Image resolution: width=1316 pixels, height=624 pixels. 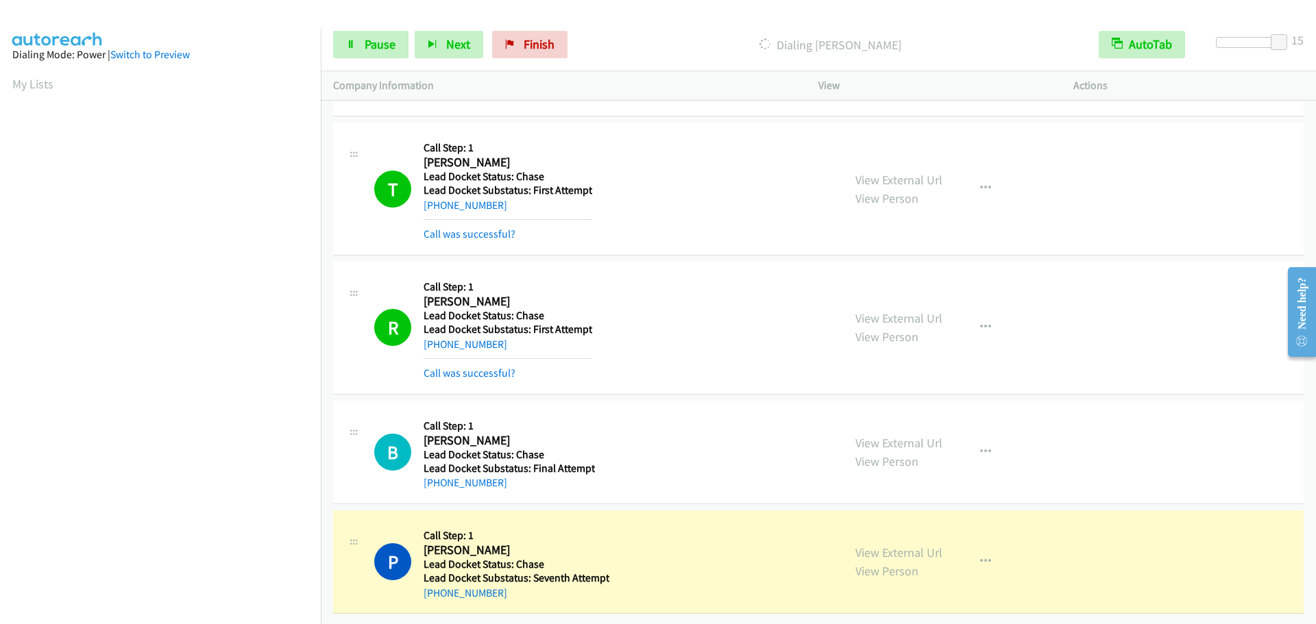 I want to click on div: Open Resource Center, so click(x=25, y=54).